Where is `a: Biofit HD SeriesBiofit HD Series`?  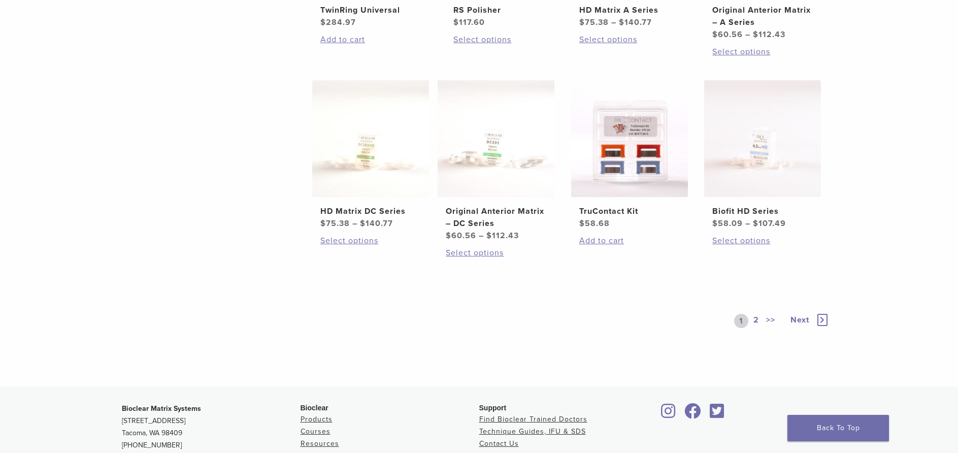 a: Biofit HD SeriesBiofit HD Series is located at coordinates (763, 155).